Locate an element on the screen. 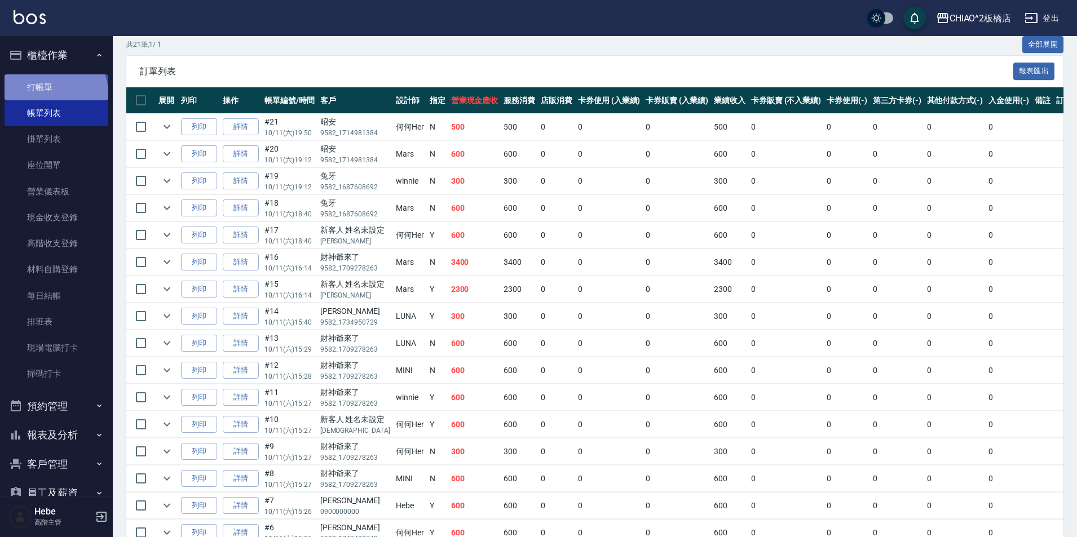  p: 10/11 (六) 16:14 is located at coordinates (289, 268).